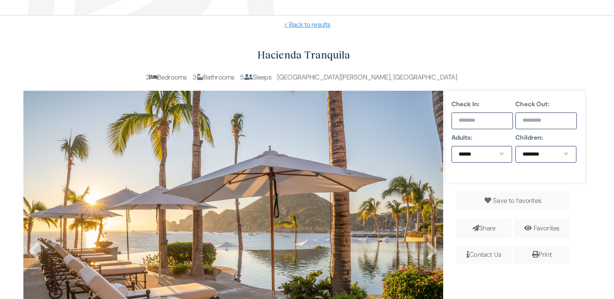 This screenshot has height=299, width=614. Describe the element at coordinates (546, 104) in the screenshot. I see `label: Check Out:` at that location.